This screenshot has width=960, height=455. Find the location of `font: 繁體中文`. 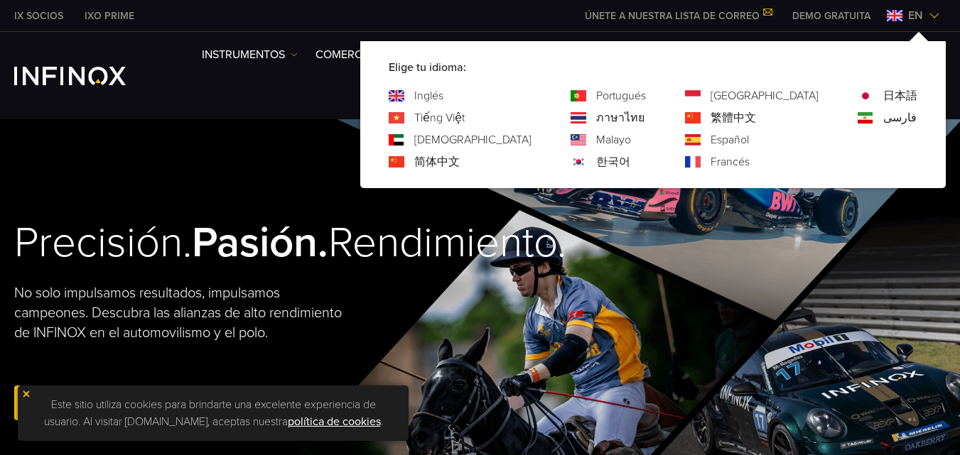

font: 繁體中文 is located at coordinates (733, 118).